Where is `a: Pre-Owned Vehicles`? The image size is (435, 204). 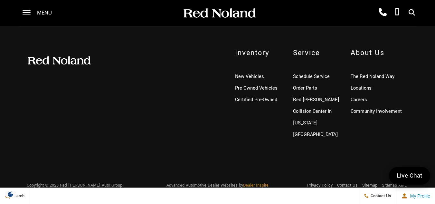 a: Pre-Owned Vehicles is located at coordinates (257, 88).